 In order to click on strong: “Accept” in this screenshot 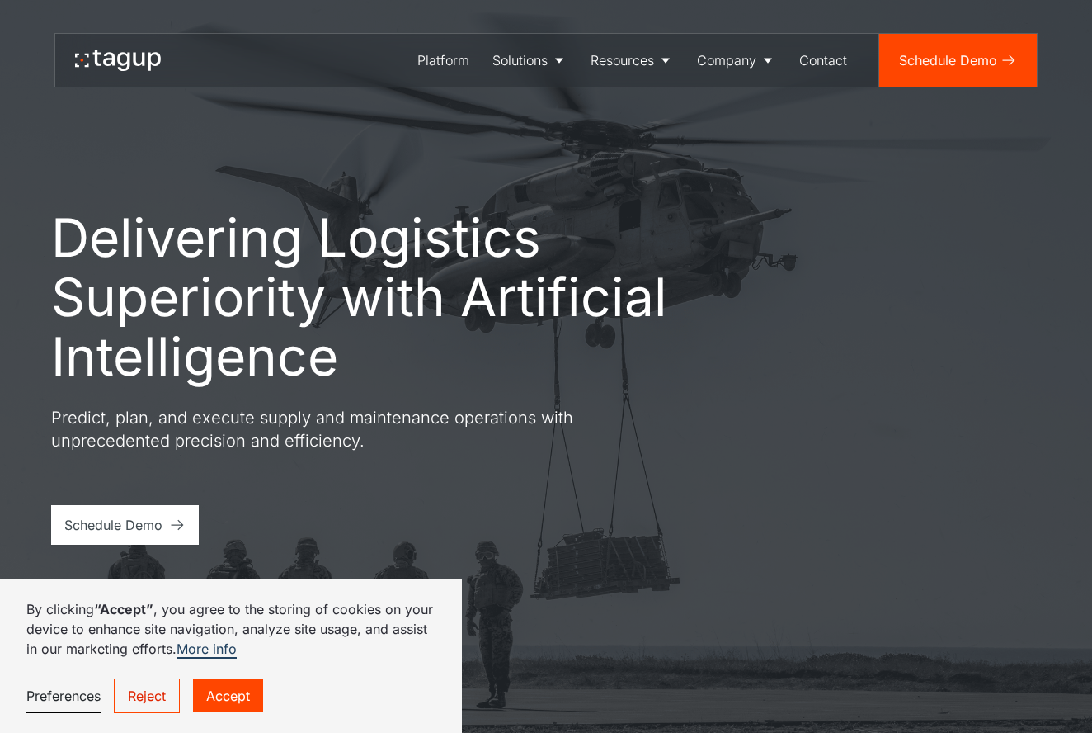, I will do `click(124, 609)`.